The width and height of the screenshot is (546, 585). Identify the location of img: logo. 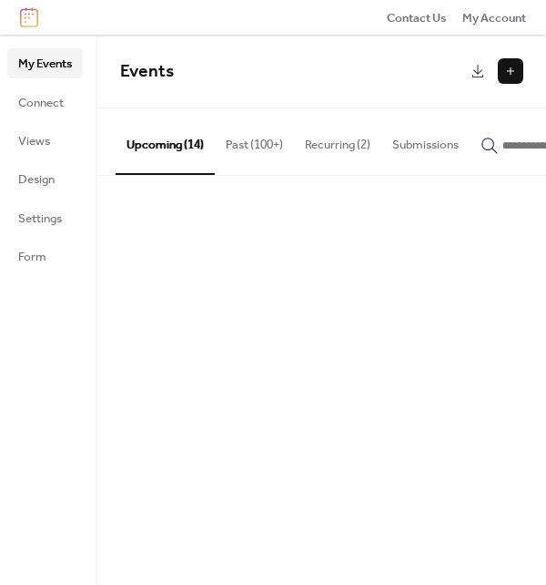
(29, 17).